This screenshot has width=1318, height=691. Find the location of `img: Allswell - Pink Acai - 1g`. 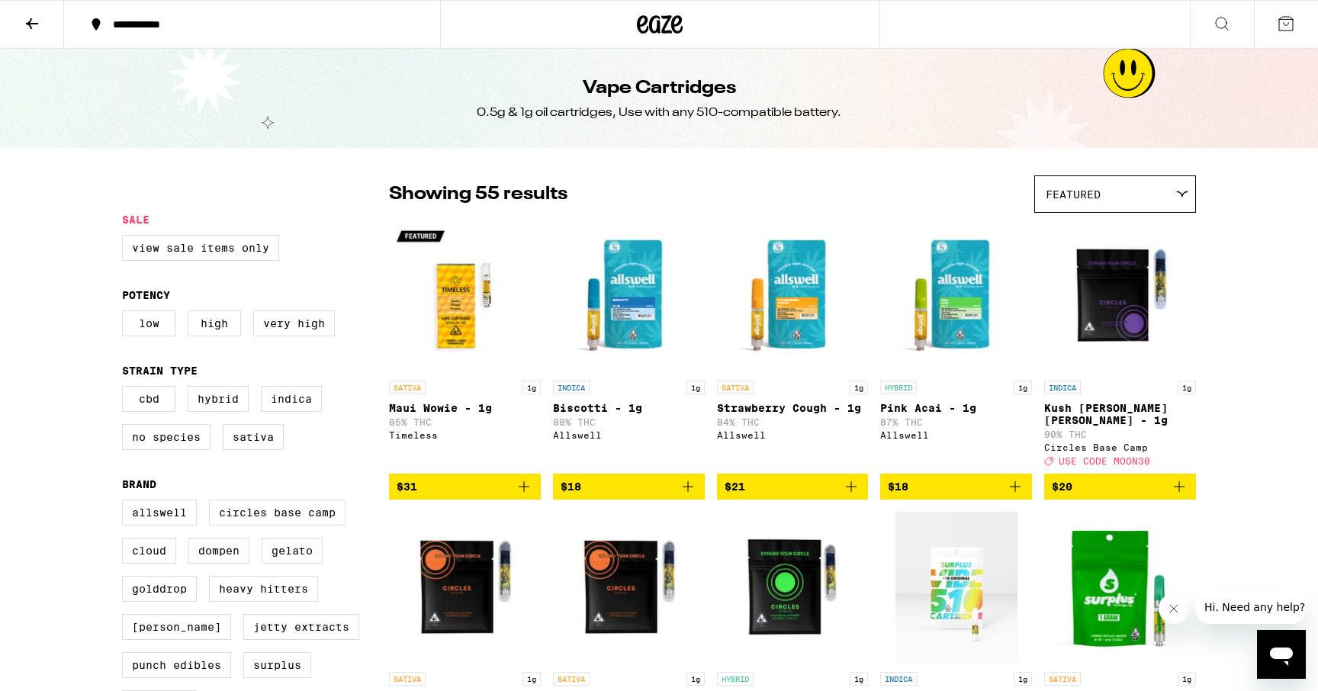

img: Allswell - Pink Acai - 1g is located at coordinates (956, 297).